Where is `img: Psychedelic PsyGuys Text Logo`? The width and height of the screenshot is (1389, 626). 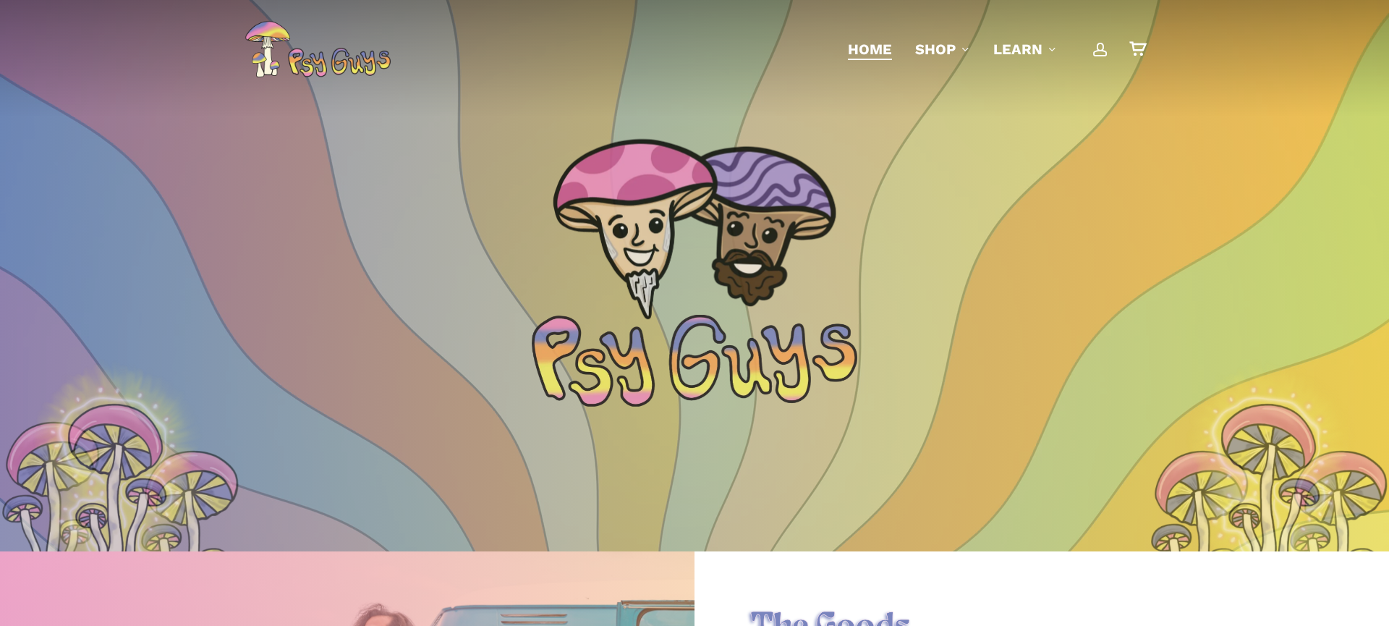
img: Psychedelic PsyGuys Text Logo is located at coordinates (694, 360).